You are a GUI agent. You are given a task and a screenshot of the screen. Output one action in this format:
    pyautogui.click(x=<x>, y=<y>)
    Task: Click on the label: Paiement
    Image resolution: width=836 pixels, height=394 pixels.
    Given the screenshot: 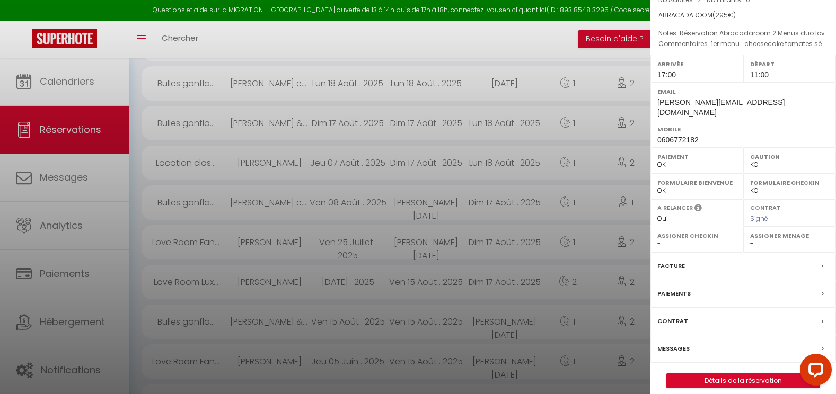 What is the action you would take?
    pyautogui.click(x=697, y=157)
    